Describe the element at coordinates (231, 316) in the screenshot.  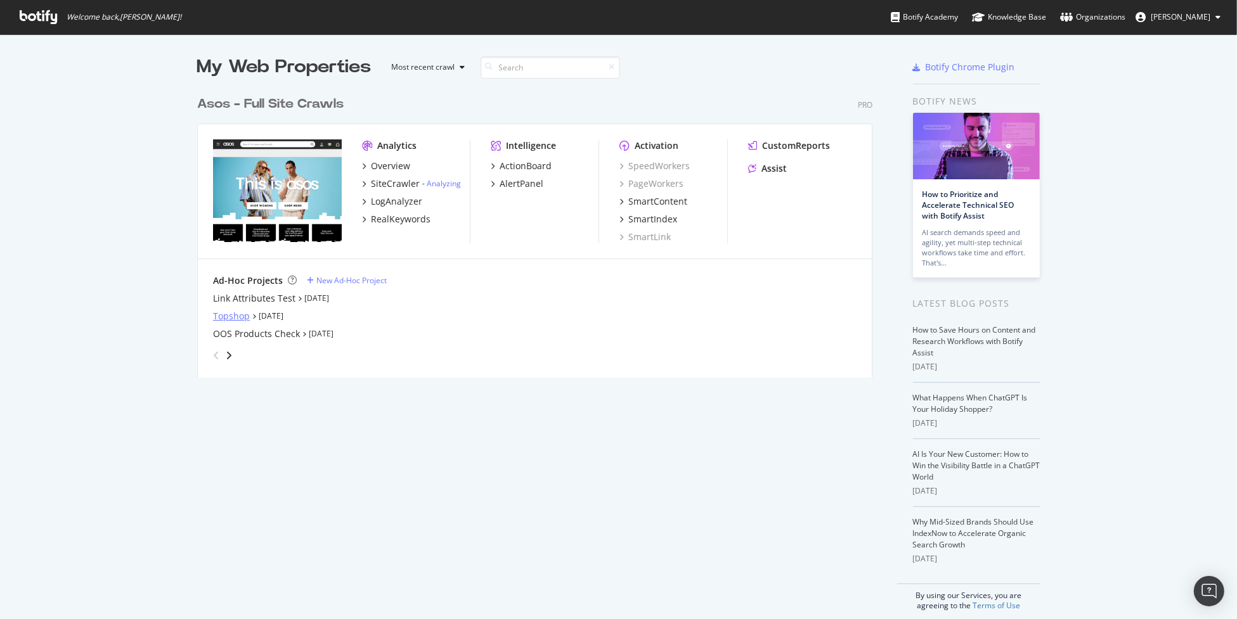
I see `div: Topshop` at that location.